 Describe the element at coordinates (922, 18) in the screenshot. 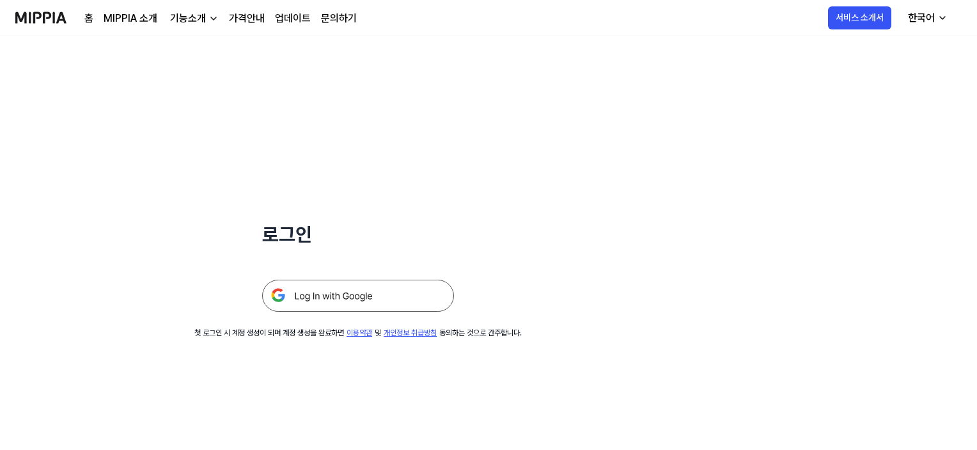

I see `div: 한국어` at that location.